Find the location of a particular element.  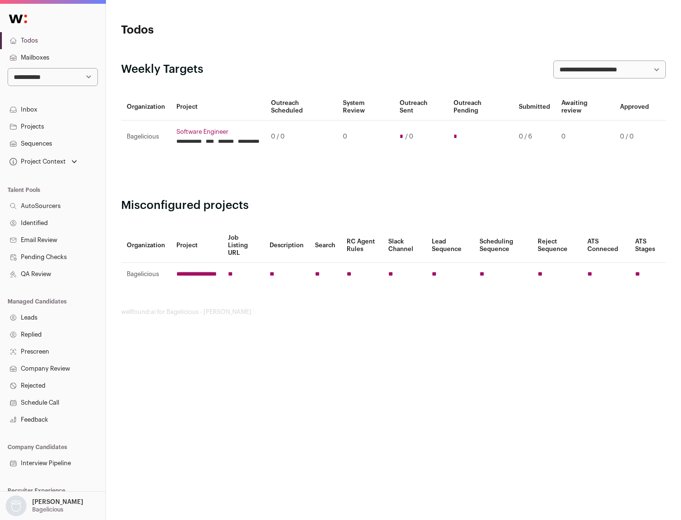

th: Outreach Sent is located at coordinates (421, 107).